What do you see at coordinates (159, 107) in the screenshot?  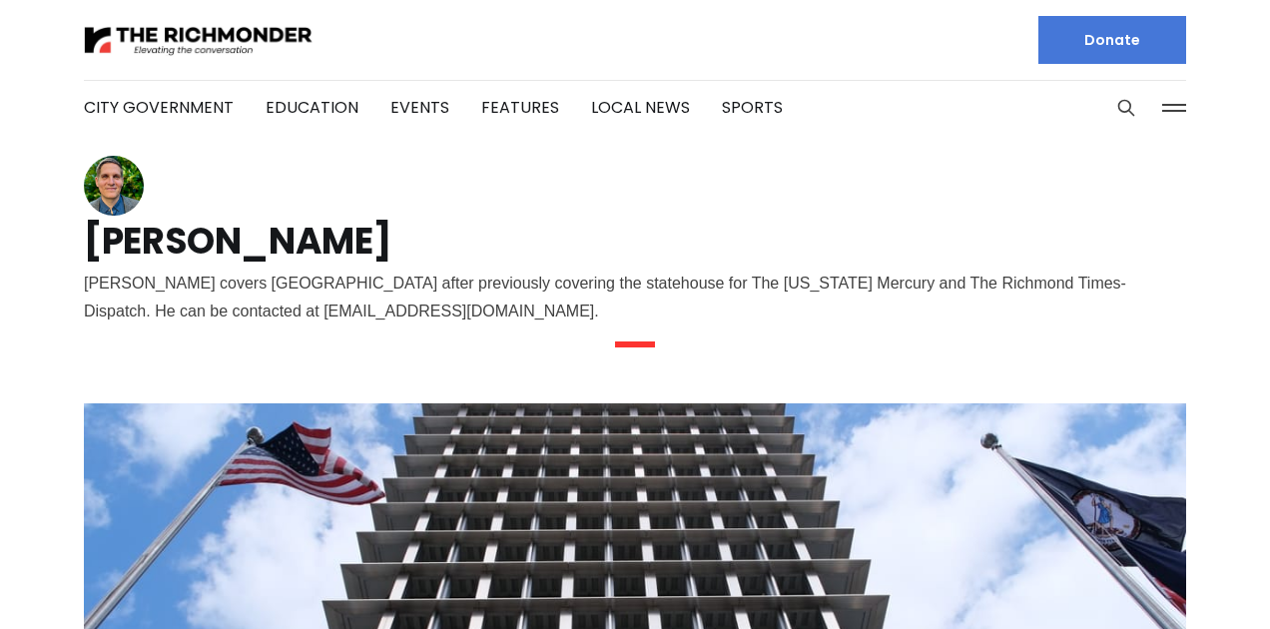 I see `a: City Government` at bounding box center [159, 107].